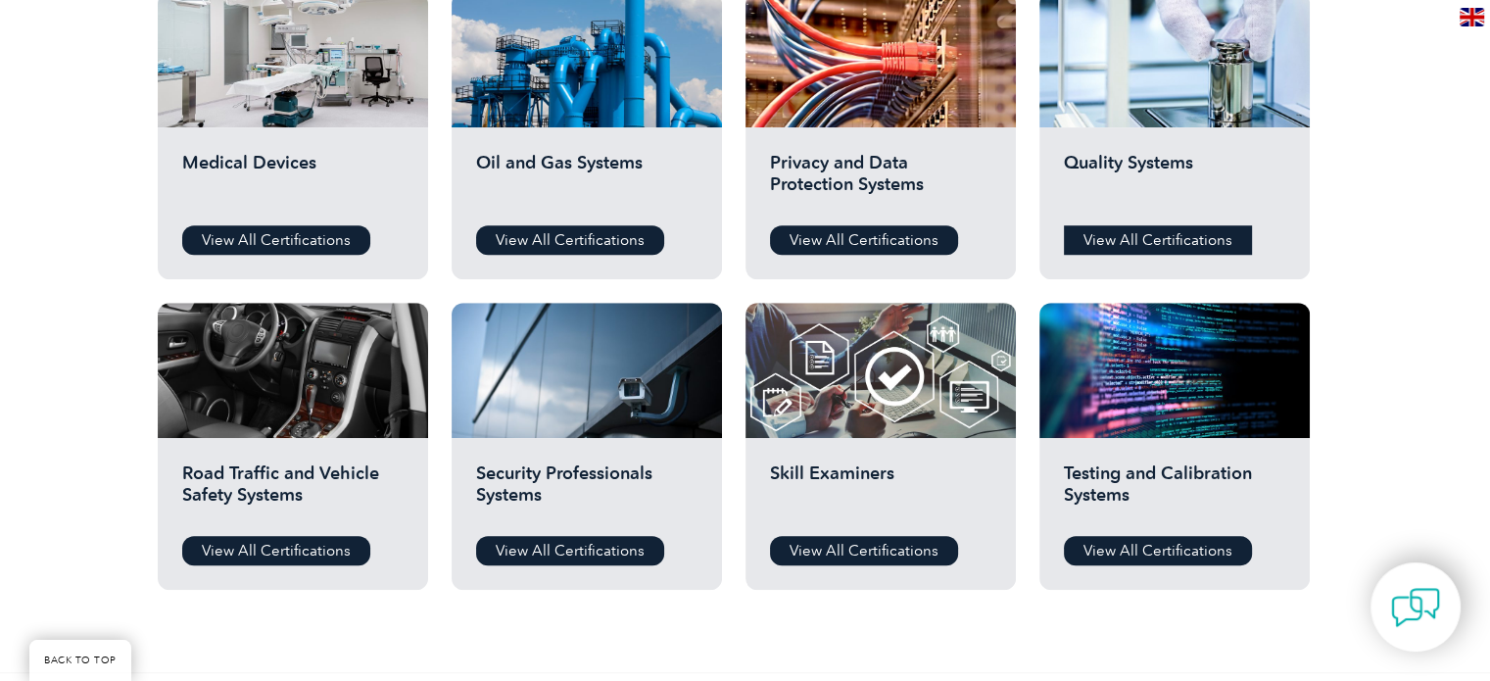  What do you see at coordinates (1471, 17) in the screenshot?
I see `img: en` at bounding box center [1471, 17].